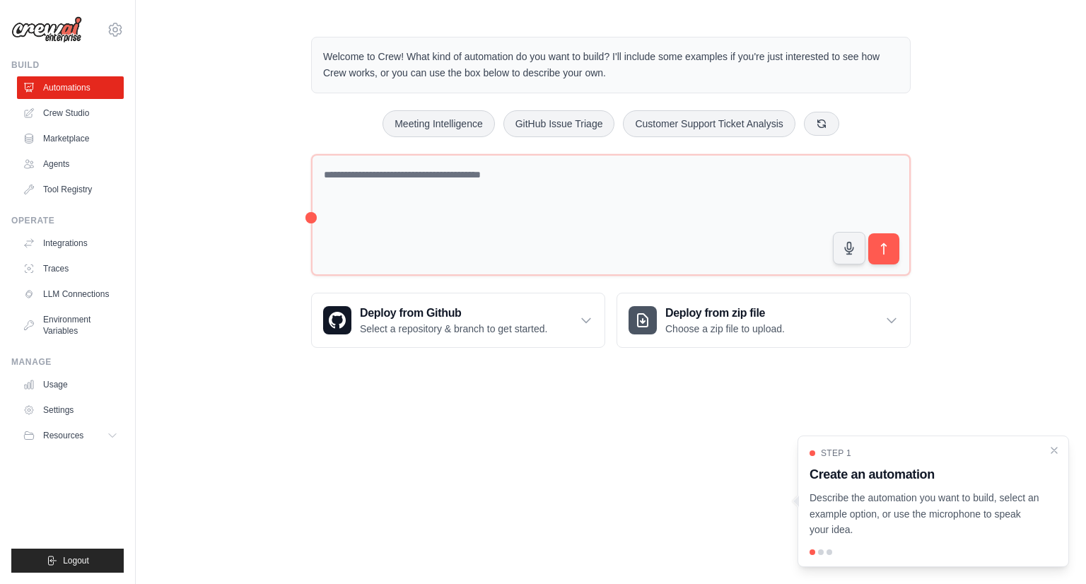 Image resolution: width=1086 pixels, height=584 pixels. Describe the element at coordinates (453, 329) in the screenshot. I see `p: Select a repository & branch to get started.` at that location.